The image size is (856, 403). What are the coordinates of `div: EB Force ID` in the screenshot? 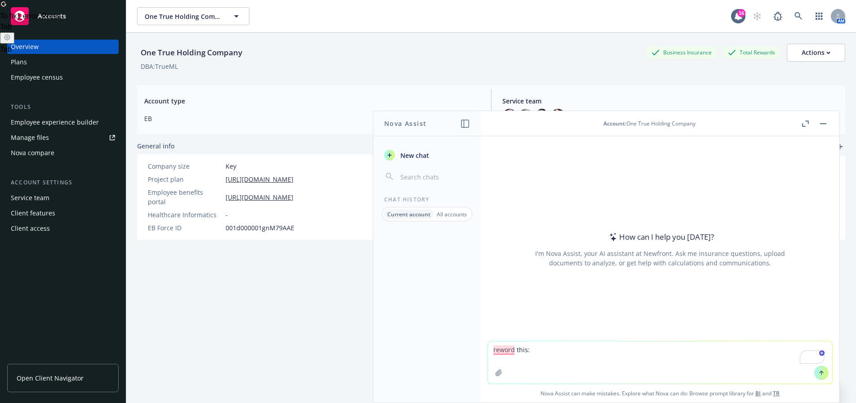 It's located at (185, 227).